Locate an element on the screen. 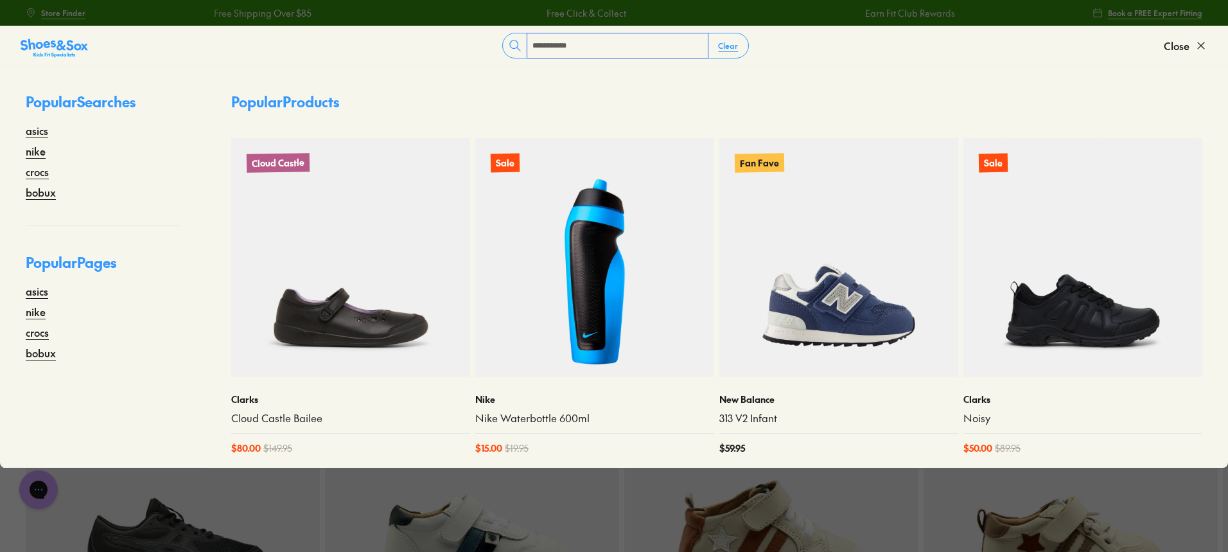 This screenshot has width=1228, height=552. p: Popular Pages is located at coordinates (103, 267).